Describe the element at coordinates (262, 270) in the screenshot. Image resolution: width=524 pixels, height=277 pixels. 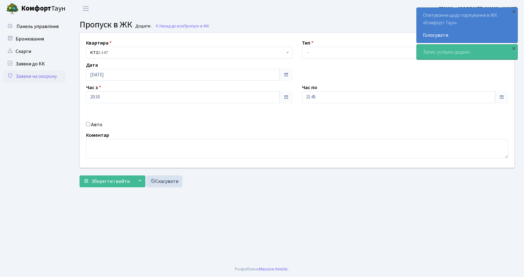
I see `div: Розроблено .` at that location.